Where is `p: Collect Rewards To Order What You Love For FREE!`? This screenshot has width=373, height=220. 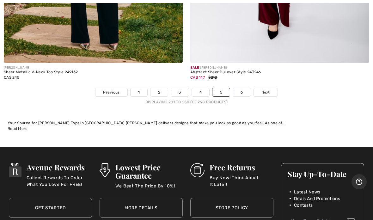 p: Collect Rewards To Order What You Love For FREE! is located at coordinates (59, 181).